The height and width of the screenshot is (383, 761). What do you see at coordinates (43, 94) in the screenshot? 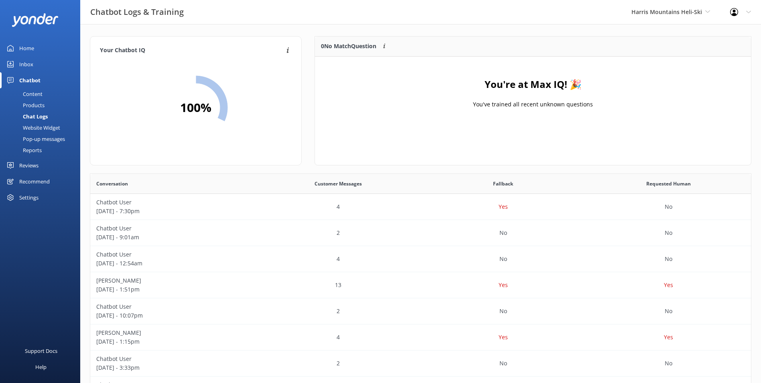
I see `a: Content` at bounding box center [43, 94].